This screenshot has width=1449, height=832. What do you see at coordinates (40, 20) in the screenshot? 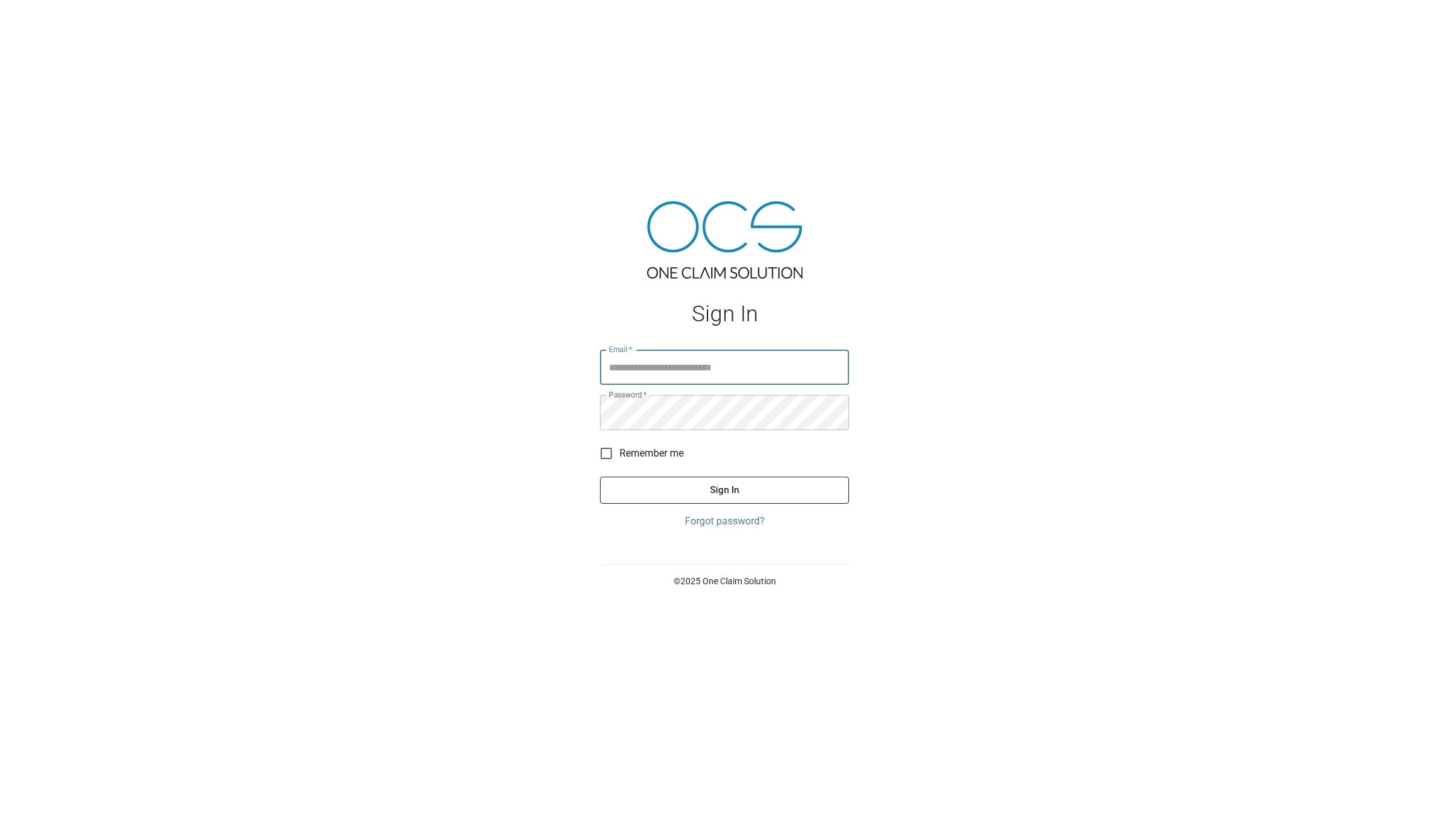
I see `img: ocs-logo-white-transparent.png` at bounding box center [40, 20].